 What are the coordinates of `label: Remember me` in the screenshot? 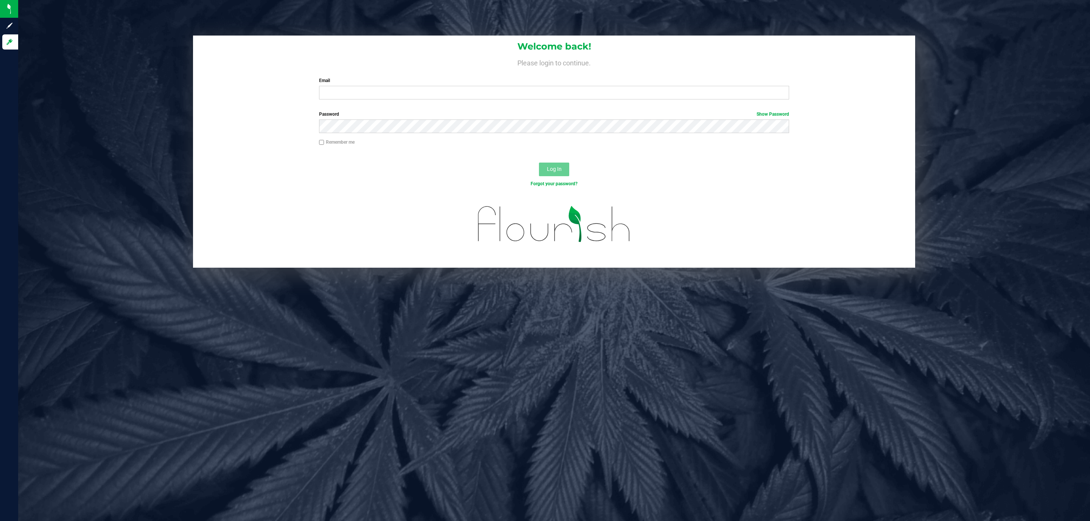 It's located at (337, 142).